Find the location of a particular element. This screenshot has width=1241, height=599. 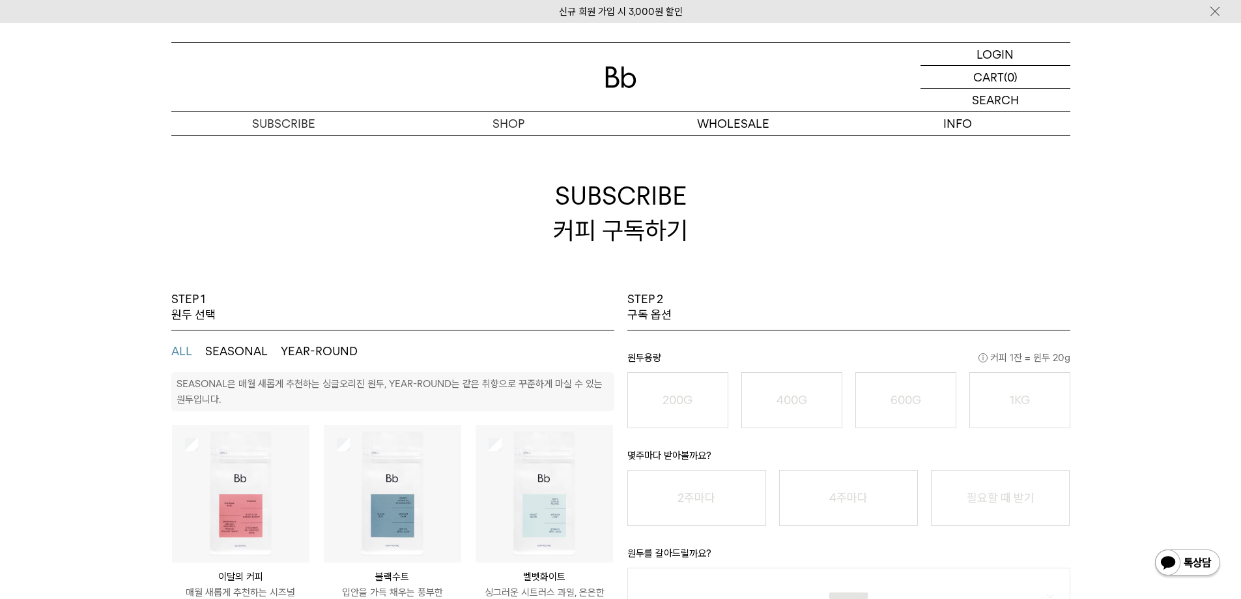

button: 600G is located at coordinates (906, 400).